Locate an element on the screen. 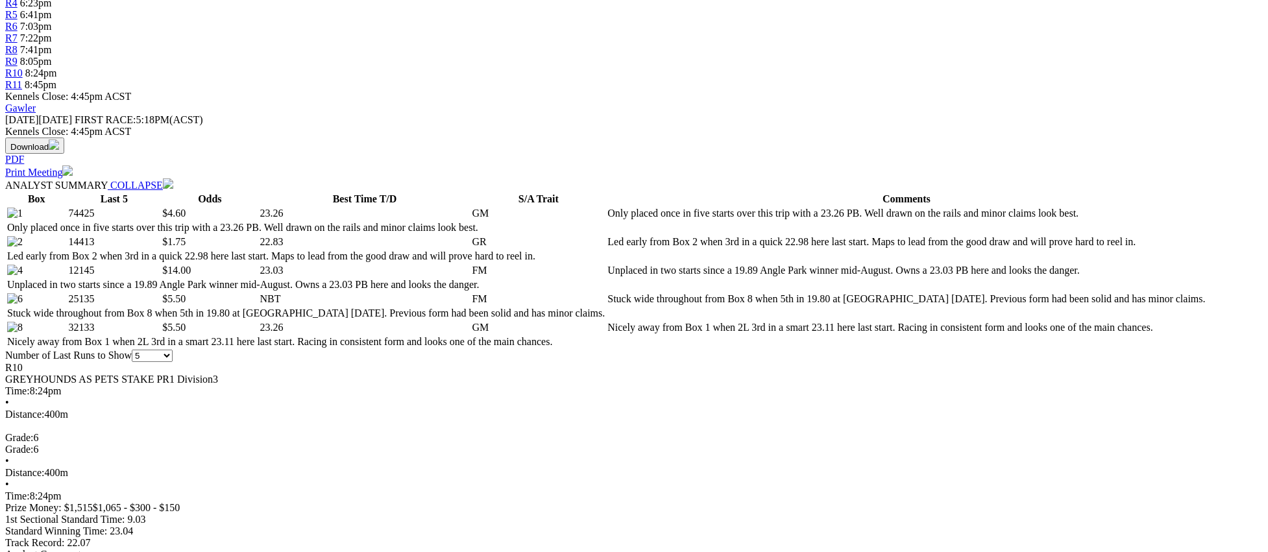 The width and height of the screenshot is (1268, 552). span: 23.04 is located at coordinates (121, 531).